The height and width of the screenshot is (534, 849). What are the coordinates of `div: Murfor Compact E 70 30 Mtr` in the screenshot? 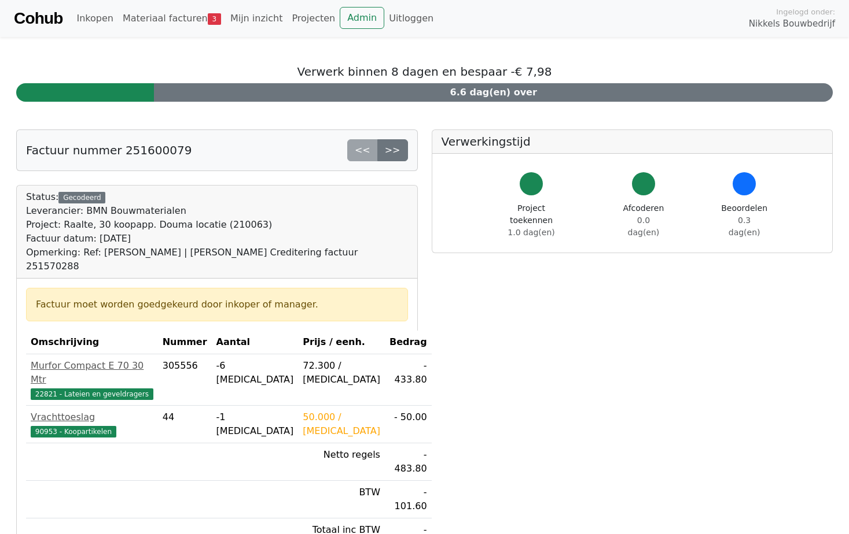 It's located at (92, 373).